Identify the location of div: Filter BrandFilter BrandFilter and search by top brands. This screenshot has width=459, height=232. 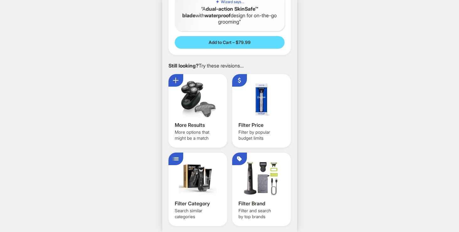
(262, 189).